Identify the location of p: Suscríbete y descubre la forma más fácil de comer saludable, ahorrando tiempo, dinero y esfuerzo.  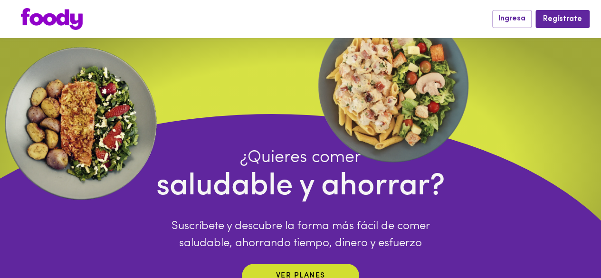
(301, 235).